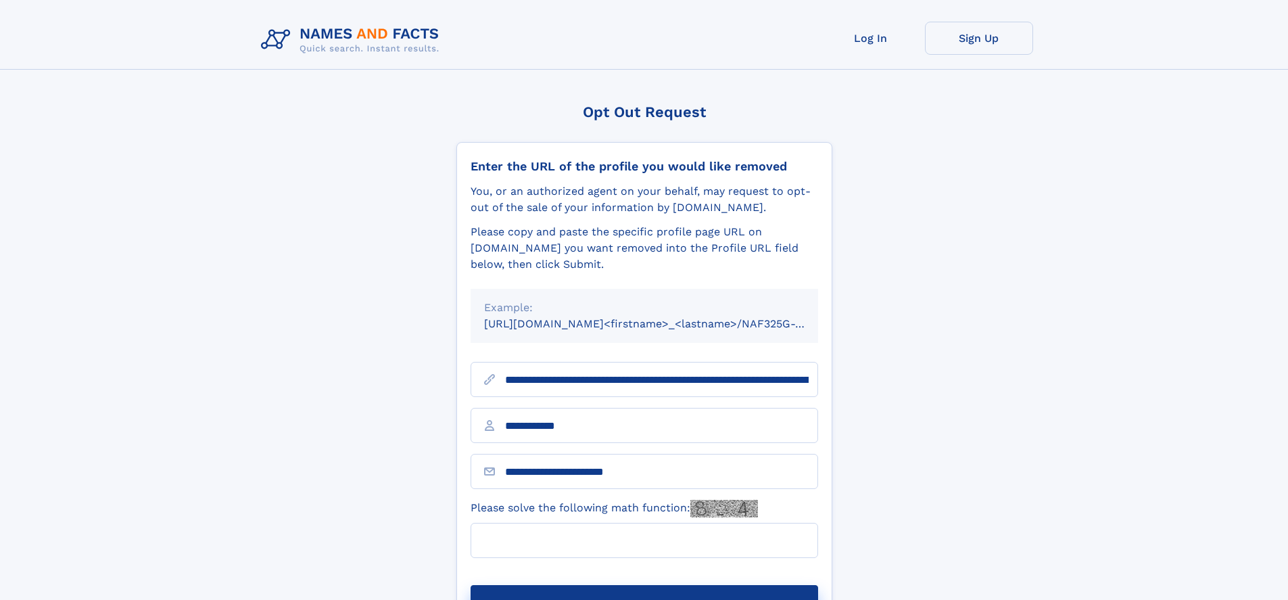 The width and height of the screenshot is (1288, 600). I want to click on a: Sign Up, so click(979, 38).